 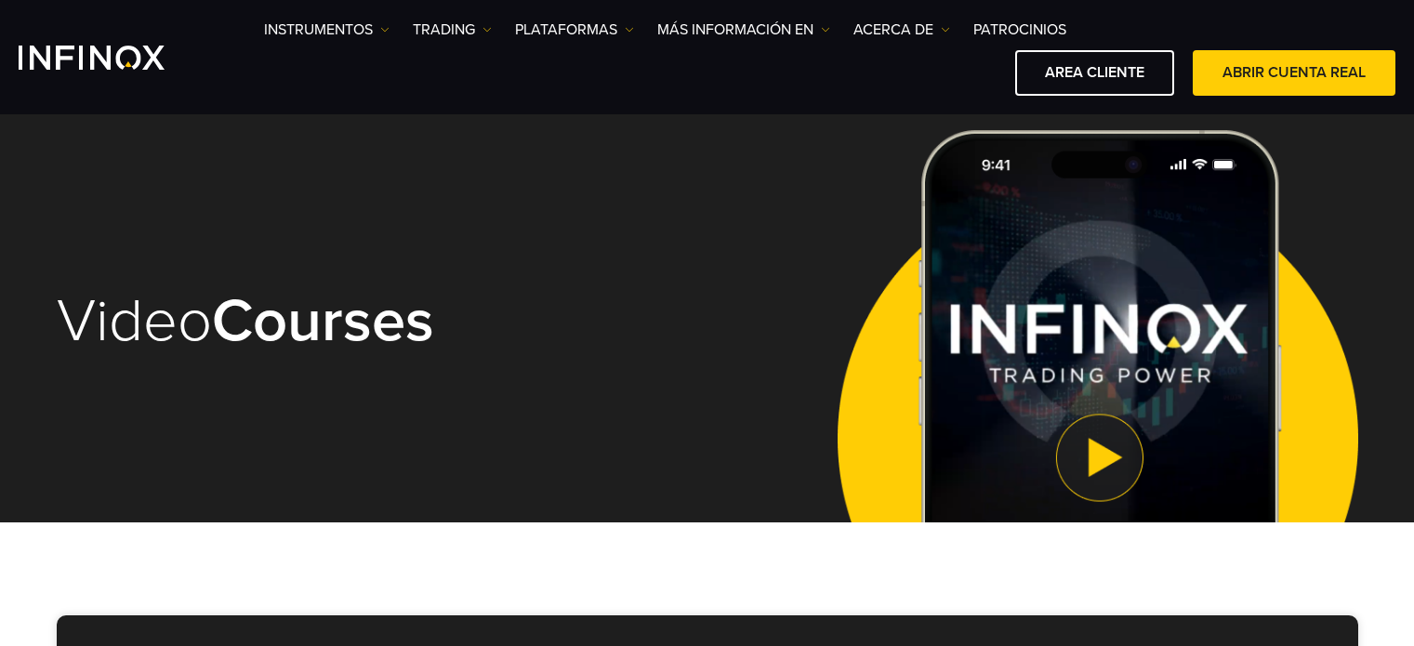 I want to click on a: INFINOX Logo, so click(x=113, y=58).